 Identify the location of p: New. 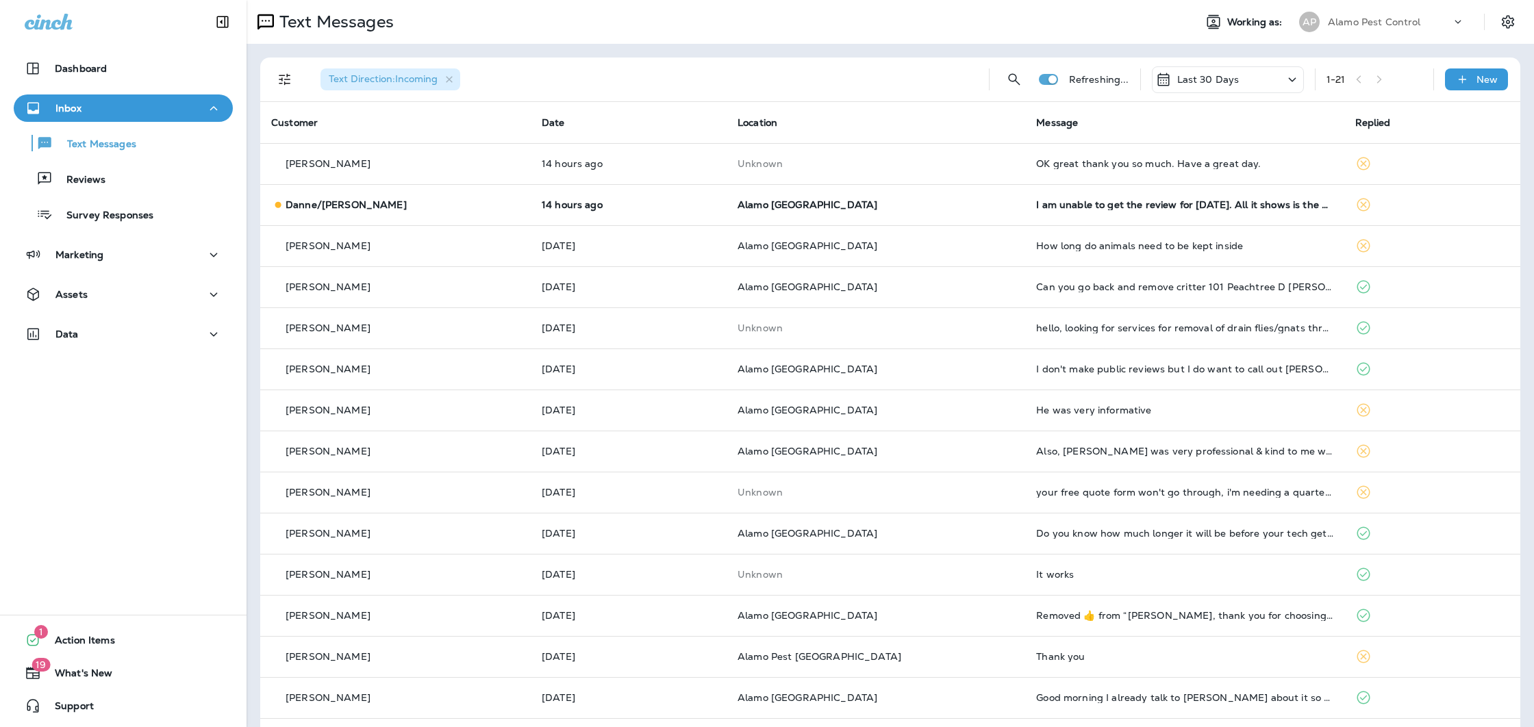
(1487, 79).